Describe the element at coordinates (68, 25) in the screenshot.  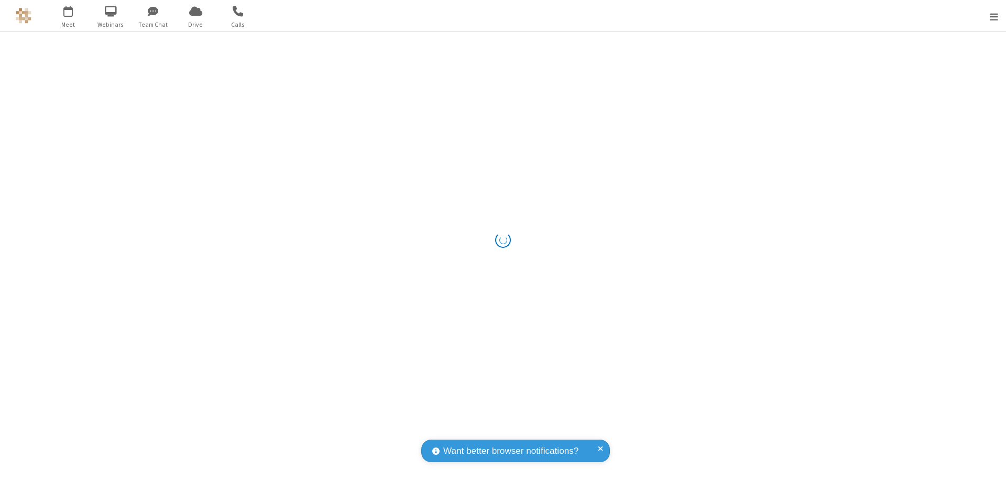
I see `span: Meet` at that location.